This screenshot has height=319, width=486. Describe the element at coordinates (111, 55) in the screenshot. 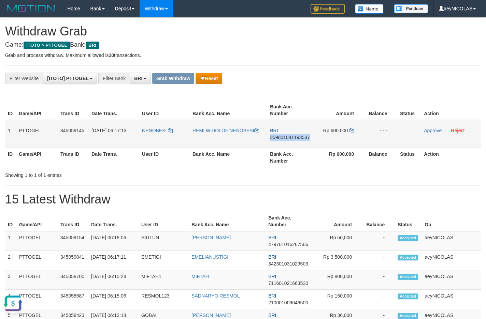

I see `strong: 10` at that location.